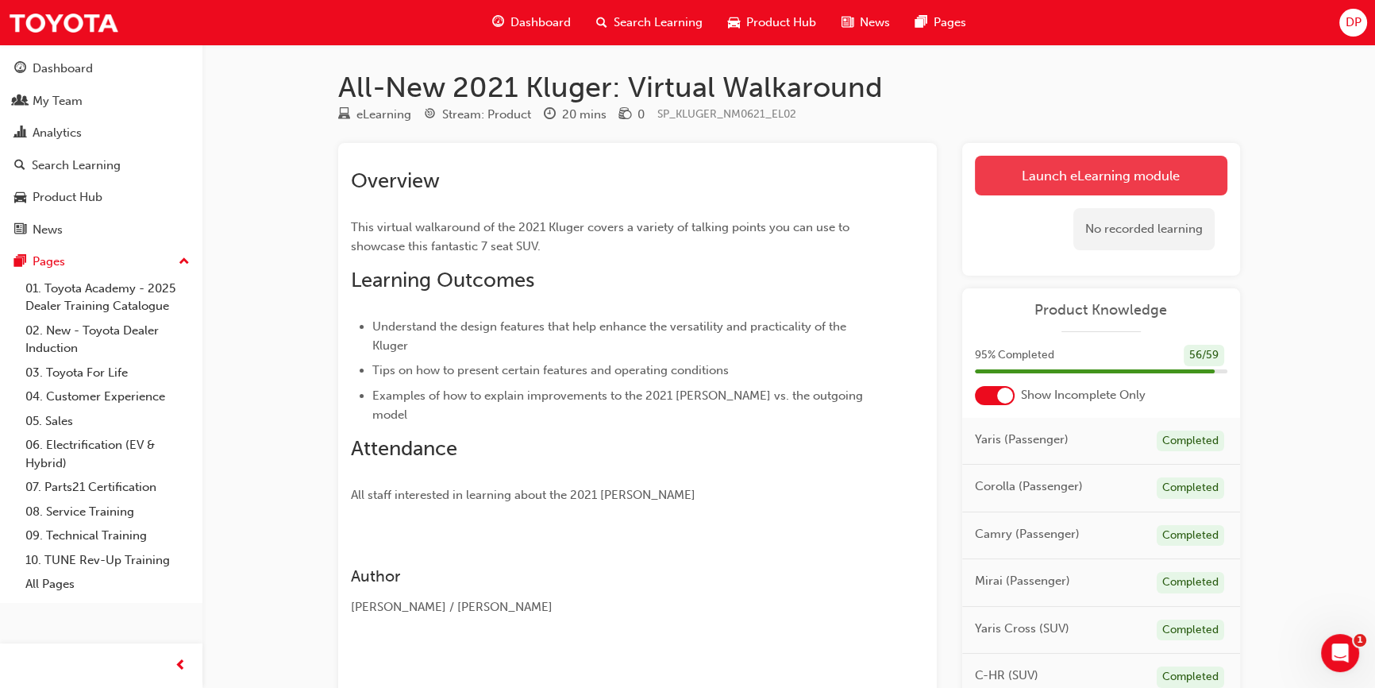  What do you see at coordinates (875, 22) in the screenshot?
I see `span: News` at bounding box center [875, 22].